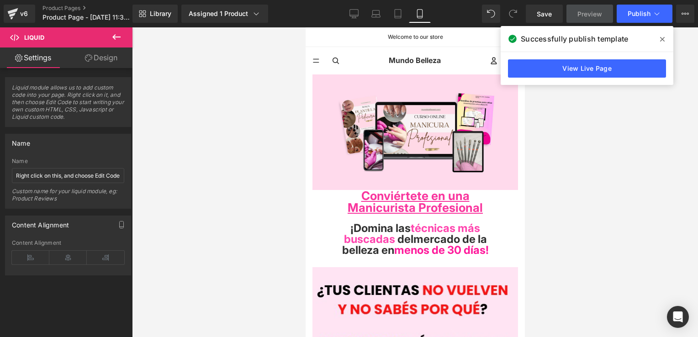 This screenshot has width=698, height=337. What do you see at coordinates (30, 33) in the screenshot?
I see `button: Abrir búsqueda` at bounding box center [30, 33].